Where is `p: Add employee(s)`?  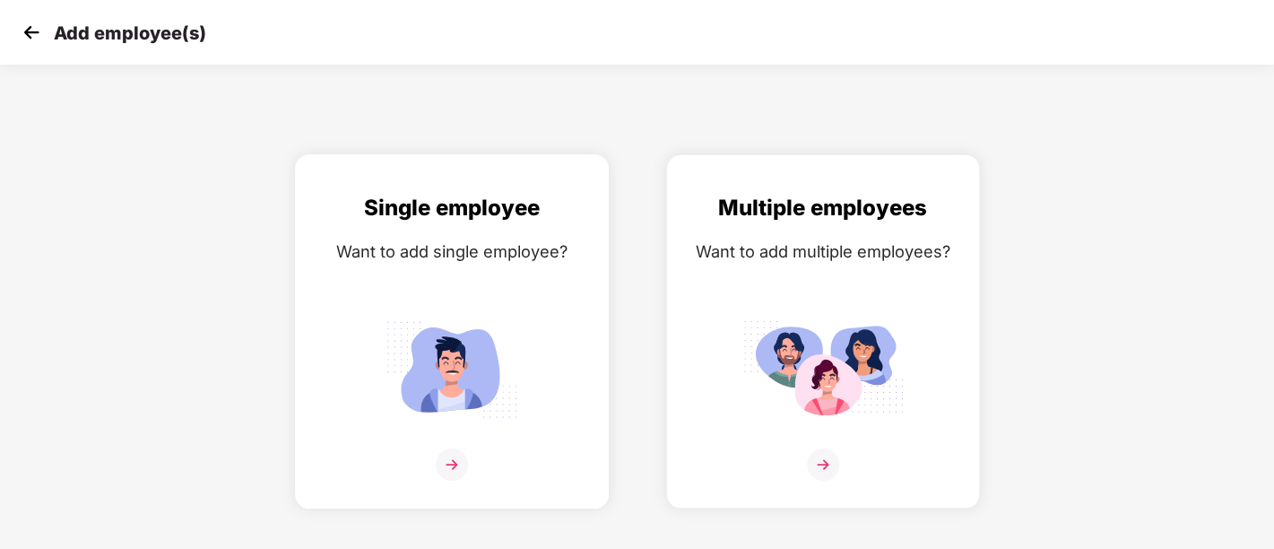 p: Add employee(s) is located at coordinates (130, 33).